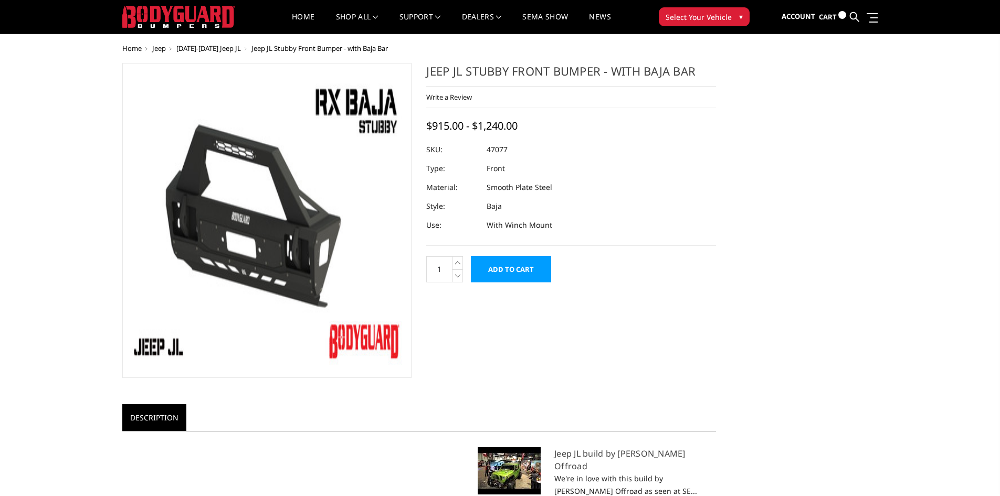  What do you see at coordinates (704, 17) in the screenshot?
I see `button: Select Your Vehicle` at bounding box center [704, 17].